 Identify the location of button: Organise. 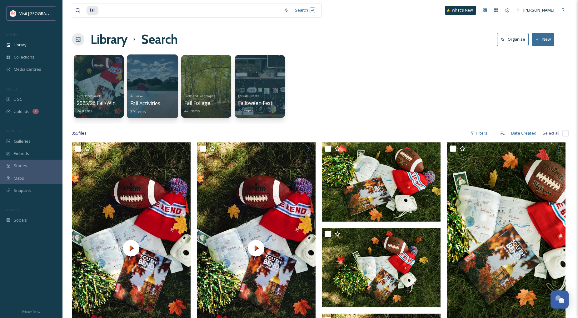
(513, 39).